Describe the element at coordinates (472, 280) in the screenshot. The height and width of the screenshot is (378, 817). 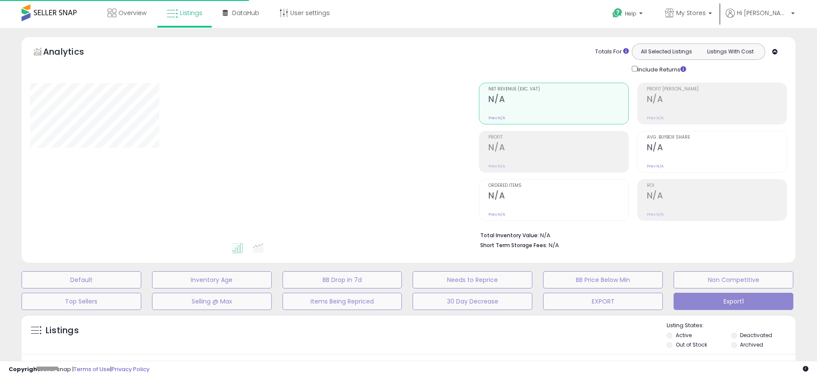
I see `button: Needs to Reprice` at that location.